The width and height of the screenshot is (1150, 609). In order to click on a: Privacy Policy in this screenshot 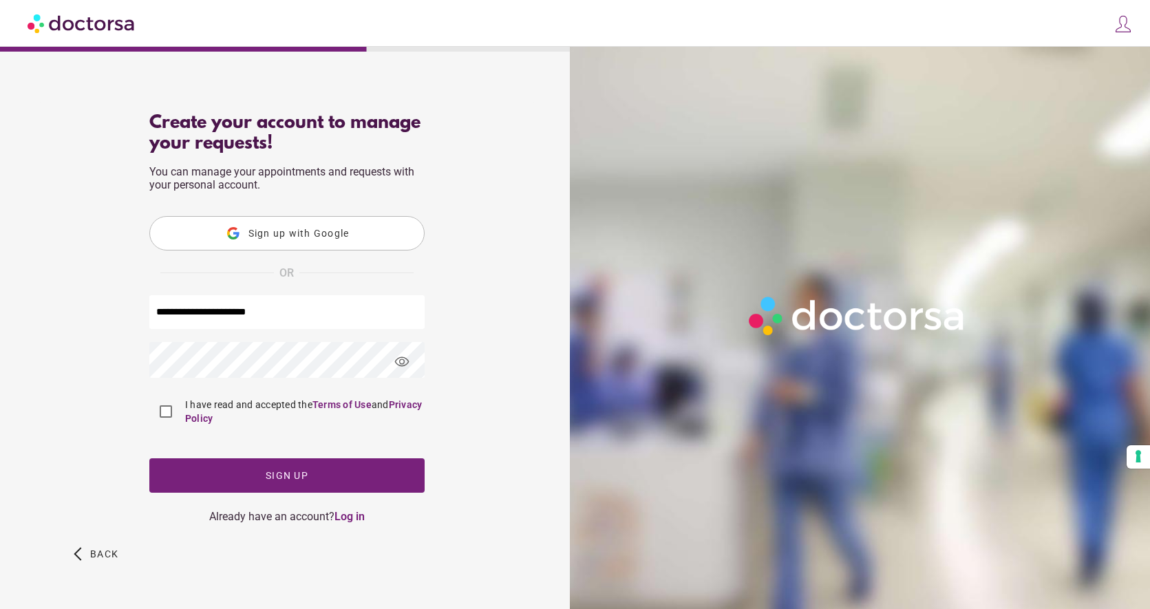, I will do `click(303, 412)`.